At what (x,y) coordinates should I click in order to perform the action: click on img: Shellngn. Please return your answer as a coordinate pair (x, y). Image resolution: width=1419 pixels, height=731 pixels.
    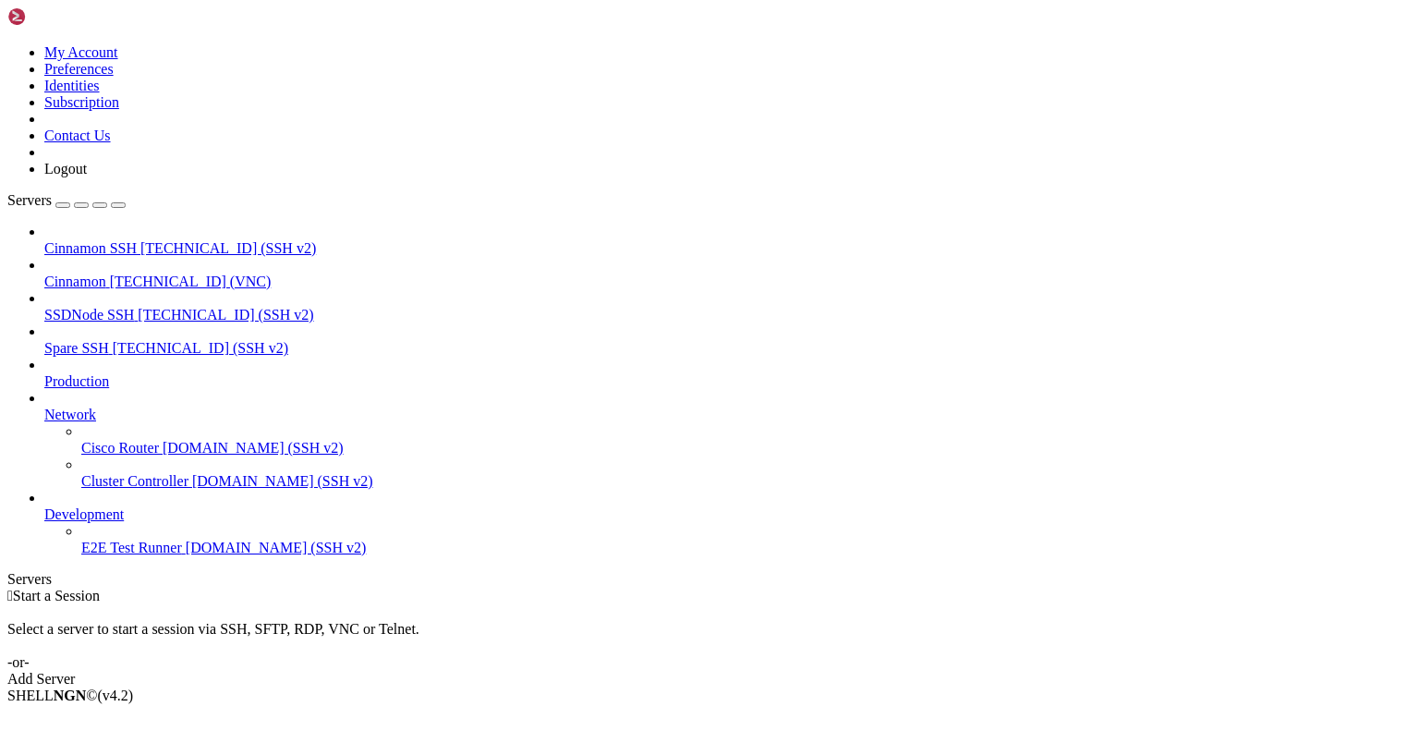
    Looking at the image, I should click on (60, 17).